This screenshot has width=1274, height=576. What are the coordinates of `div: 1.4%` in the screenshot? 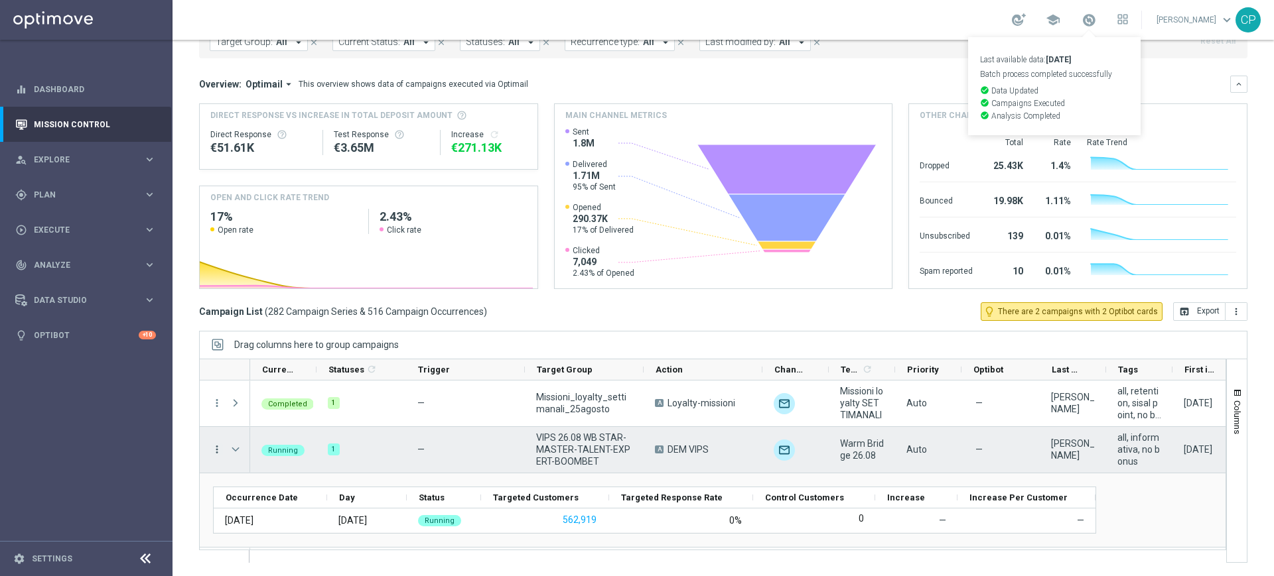 It's located at (1055, 165).